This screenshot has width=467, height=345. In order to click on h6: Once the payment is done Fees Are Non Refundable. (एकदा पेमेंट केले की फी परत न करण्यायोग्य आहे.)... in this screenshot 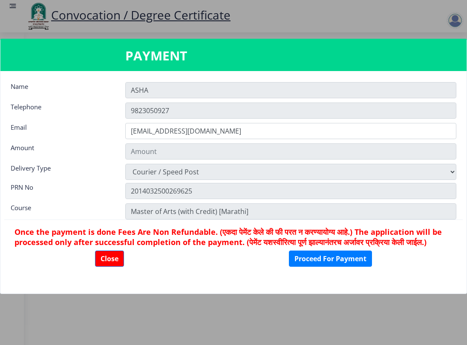, I will do `click(233, 237)`.